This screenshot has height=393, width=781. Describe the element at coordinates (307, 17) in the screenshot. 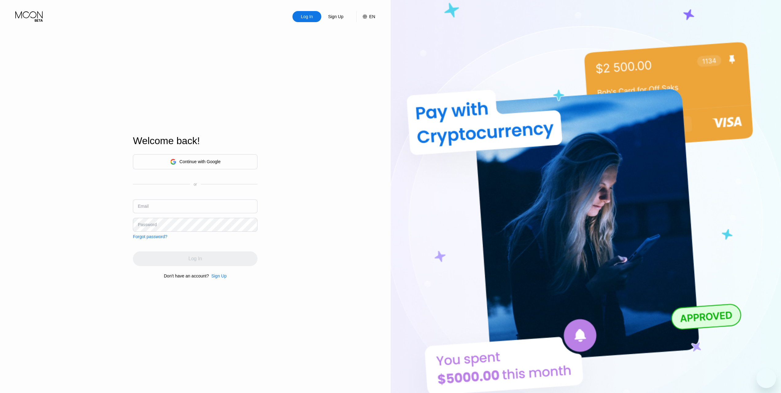

I see `div: Log In` at that location.